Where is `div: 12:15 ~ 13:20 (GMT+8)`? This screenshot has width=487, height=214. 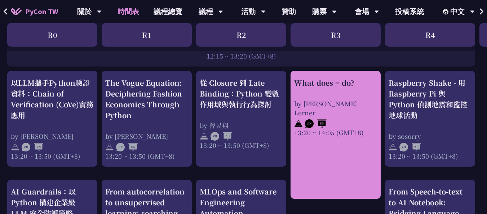
div: 12:15 ~ 13:20 (GMT+8) is located at coordinates (241, 56).